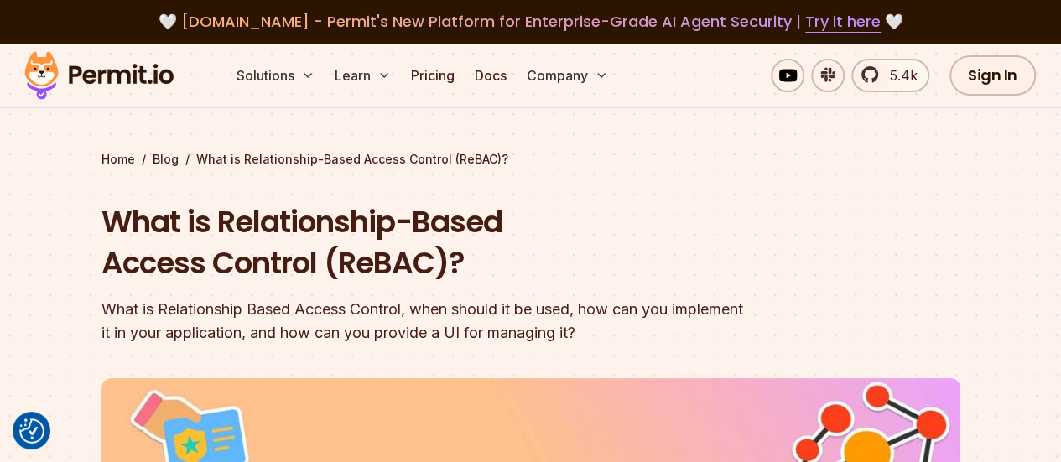 Image resolution: width=1061 pixels, height=462 pixels. What do you see at coordinates (118, 159) in the screenshot?
I see `a: Home` at bounding box center [118, 159].